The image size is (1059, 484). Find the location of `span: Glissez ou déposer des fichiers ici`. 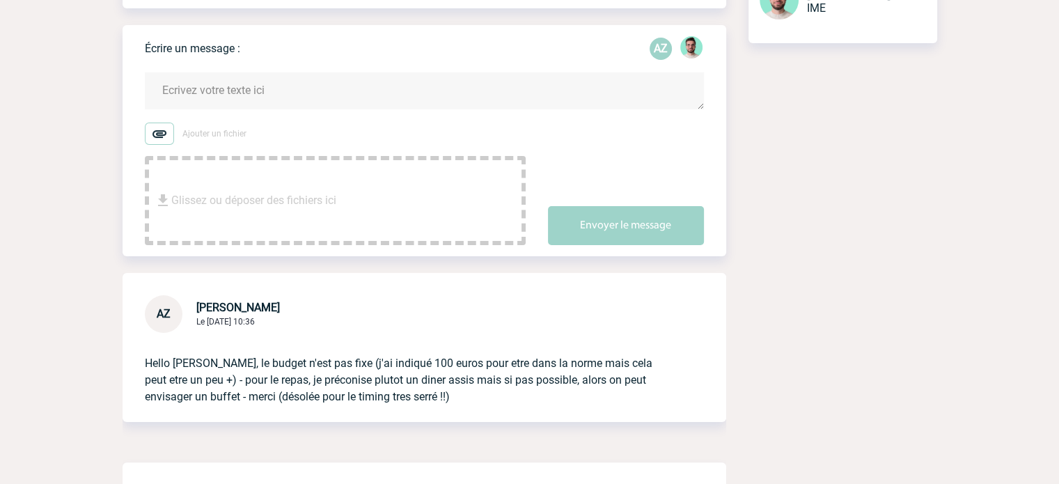

span: Glissez ou déposer des fichiers ici is located at coordinates (253, 200).